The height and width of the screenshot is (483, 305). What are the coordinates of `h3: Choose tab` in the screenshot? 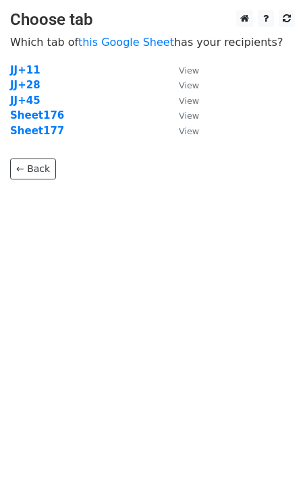 It's located at (153, 20).